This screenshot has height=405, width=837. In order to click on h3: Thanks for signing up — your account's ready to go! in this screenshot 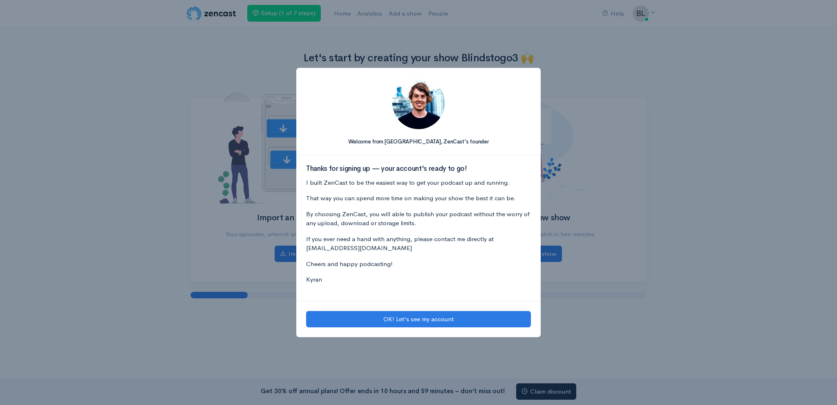, I will do `click(418, 169)`.